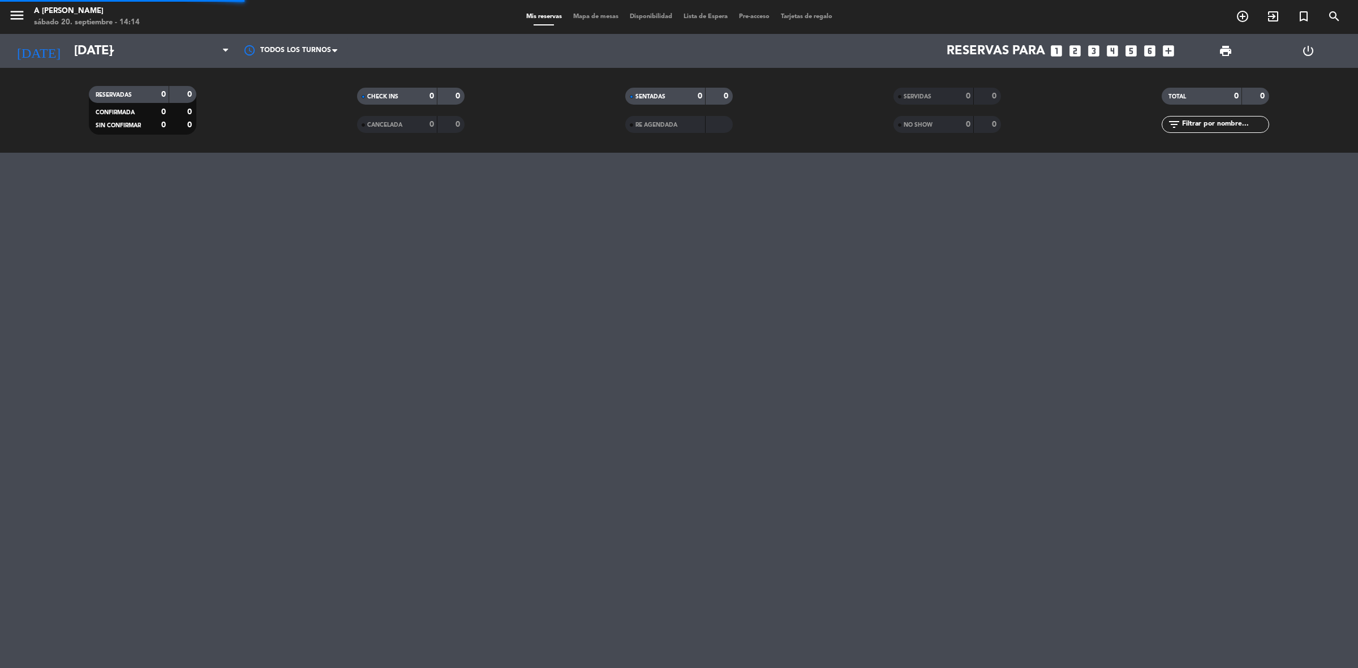  What do you see at coordinates (596, 16) in the screenshot?
I see `span: Mapa de mesas` at bounding box center [596, 16].